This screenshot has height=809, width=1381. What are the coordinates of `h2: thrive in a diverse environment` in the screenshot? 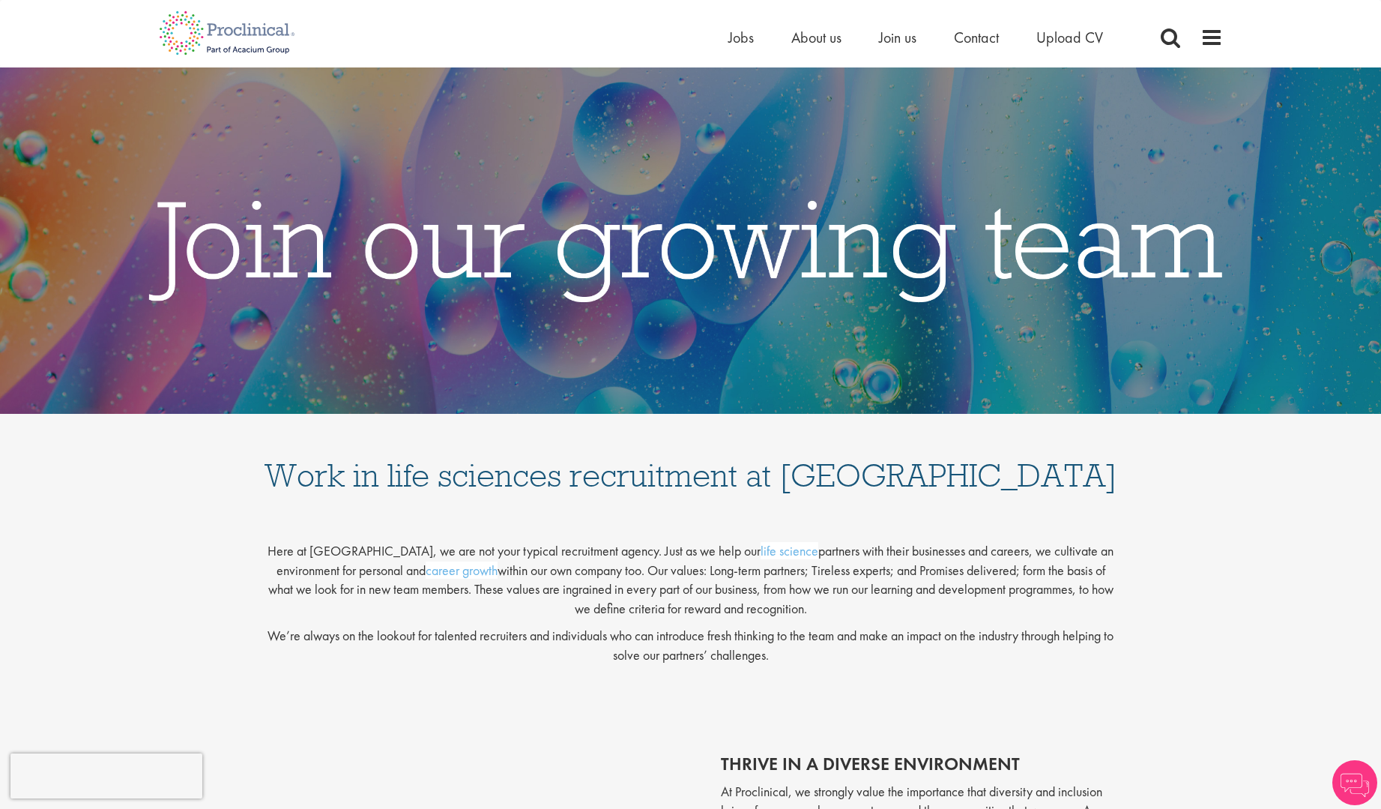 It's located at (920, 764).